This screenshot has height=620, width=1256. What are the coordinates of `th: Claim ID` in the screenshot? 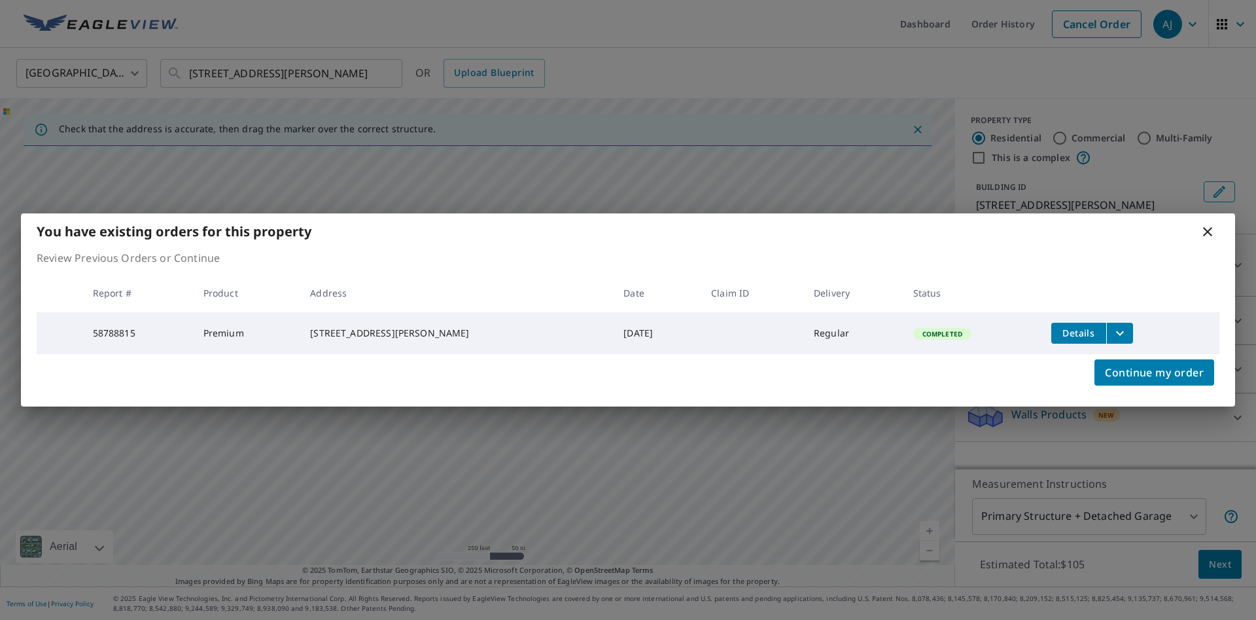 It's located at (752, 293).